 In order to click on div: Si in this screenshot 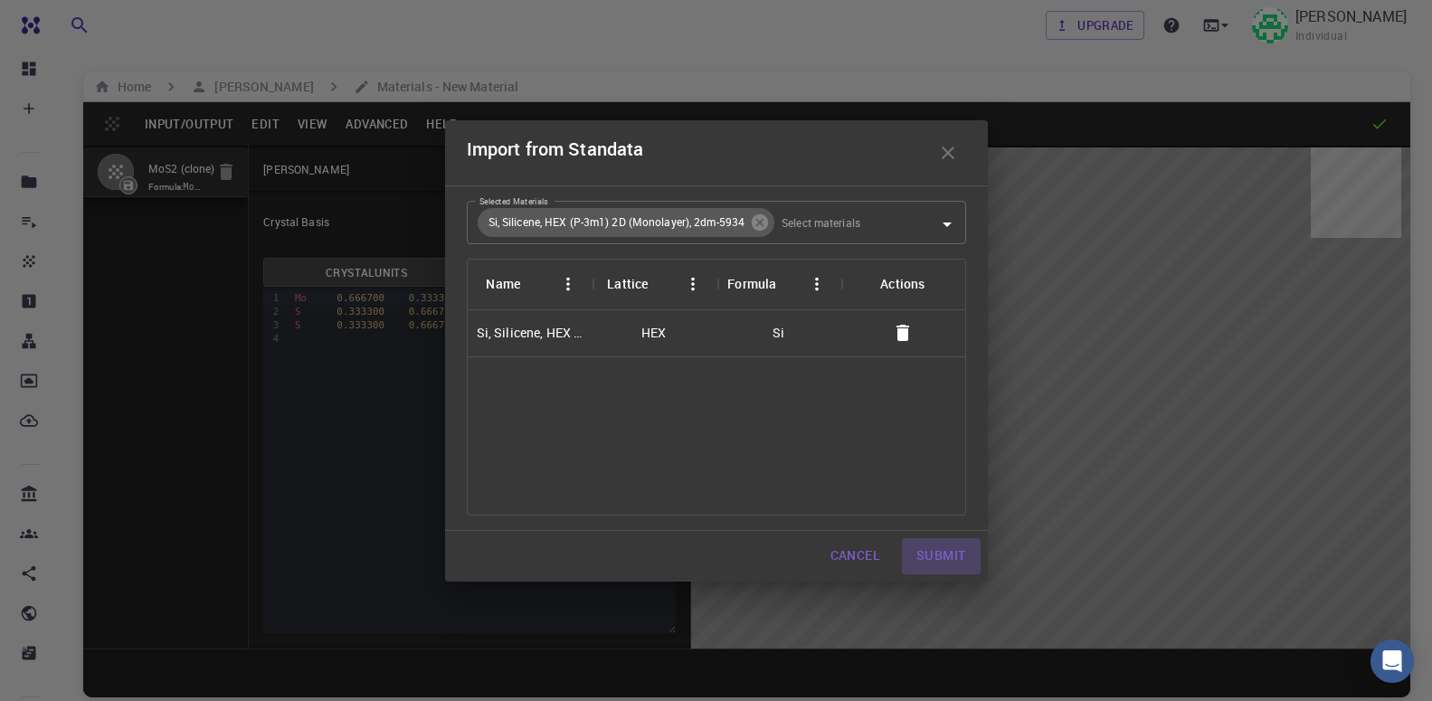, I will do `click(778, 333)`.